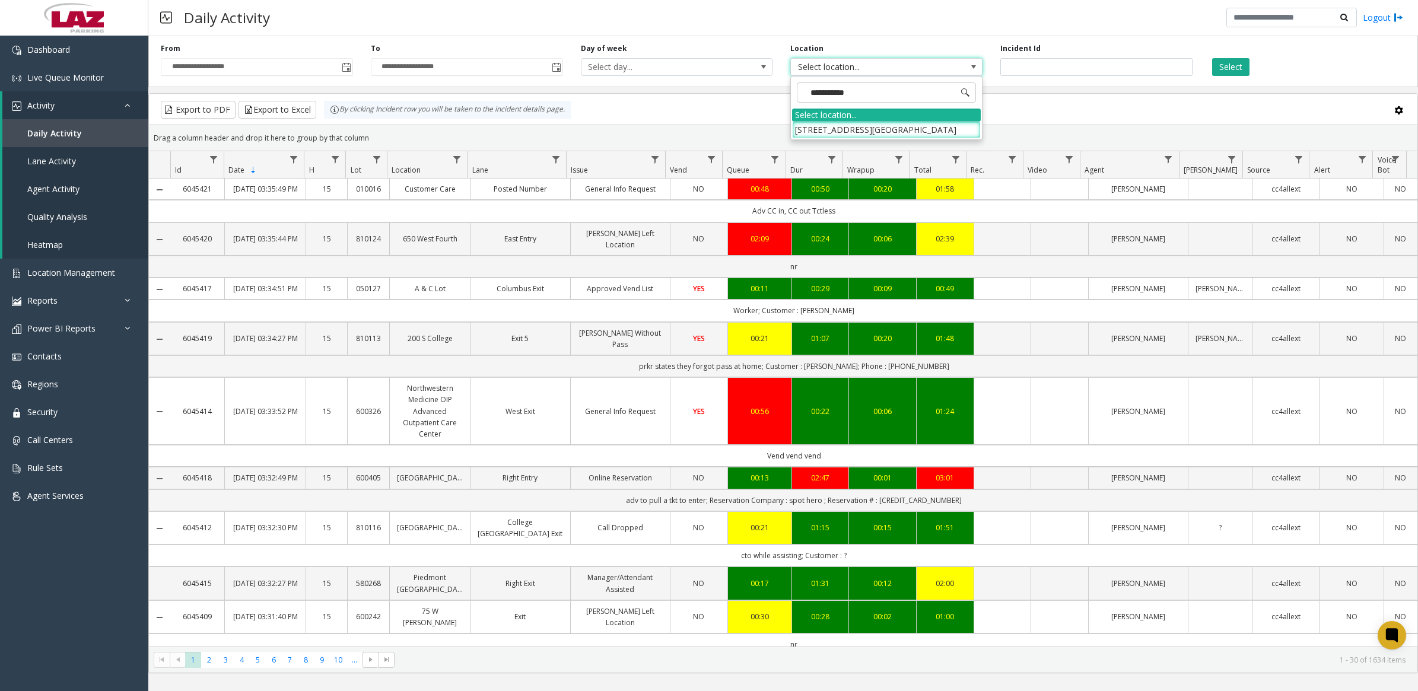 The height and width of the screenshot is (691, 1418). What do you see at coordinates (520, 189) in the screenshot?
I see `a: Posted Number` at bounding box center [520, 189].